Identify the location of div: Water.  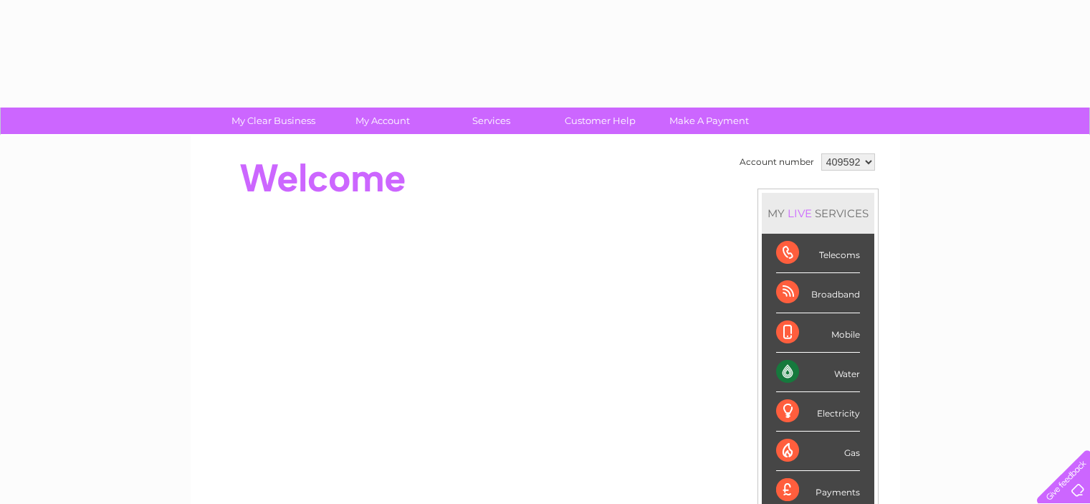
(818, 372).